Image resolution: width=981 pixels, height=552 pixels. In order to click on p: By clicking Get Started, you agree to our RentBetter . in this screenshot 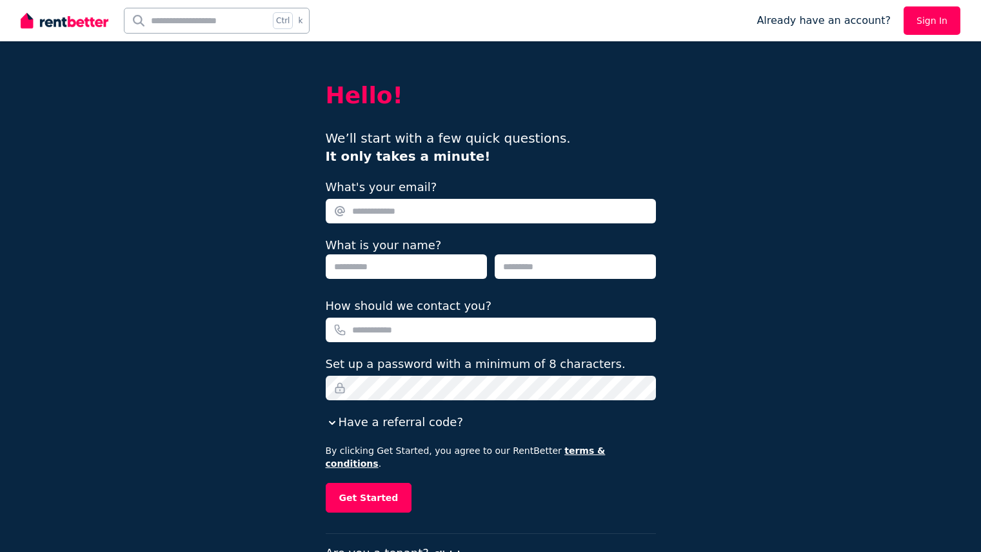, I will do `click(491, 457)`.